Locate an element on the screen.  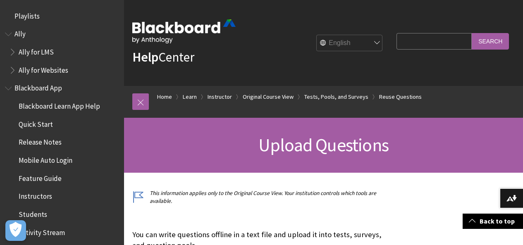
a: Instructor is located at coordinates (220, 97).